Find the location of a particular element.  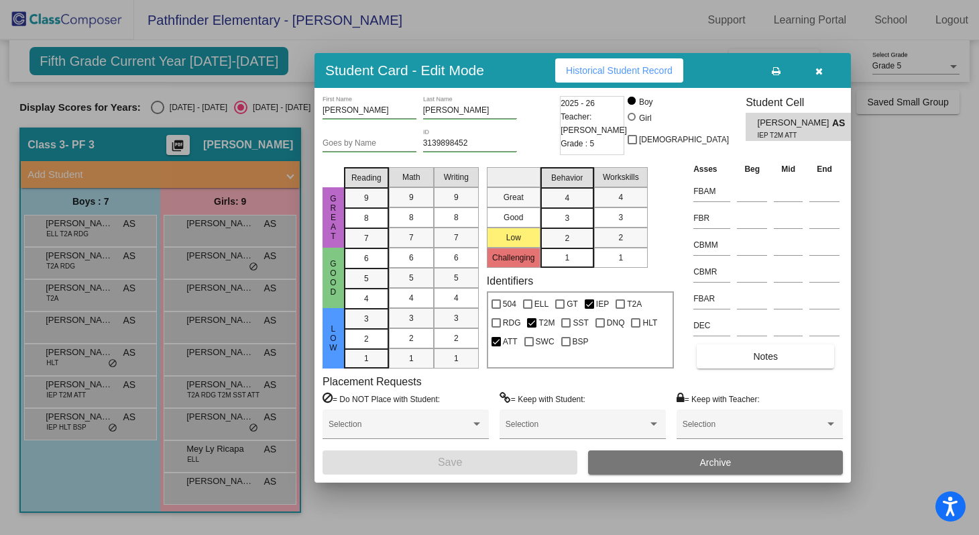

th: Beg is located at coordinates (752, 169).